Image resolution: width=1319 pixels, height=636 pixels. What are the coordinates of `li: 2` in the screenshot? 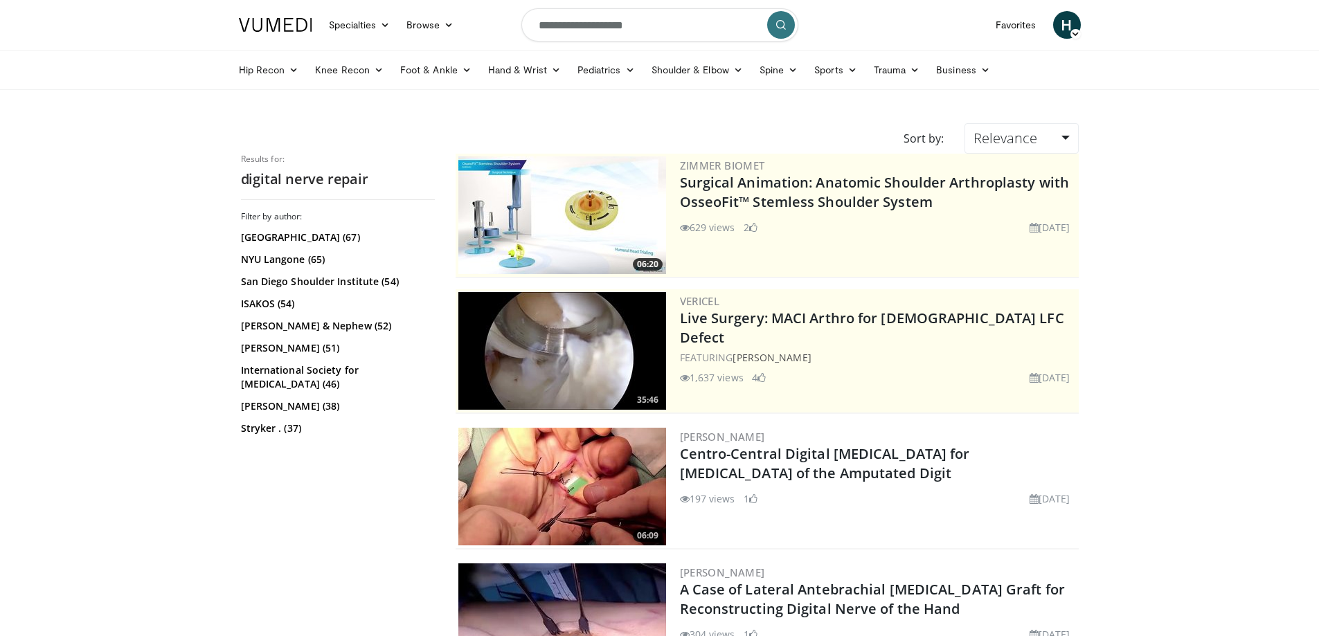 It's located at (751, 227).